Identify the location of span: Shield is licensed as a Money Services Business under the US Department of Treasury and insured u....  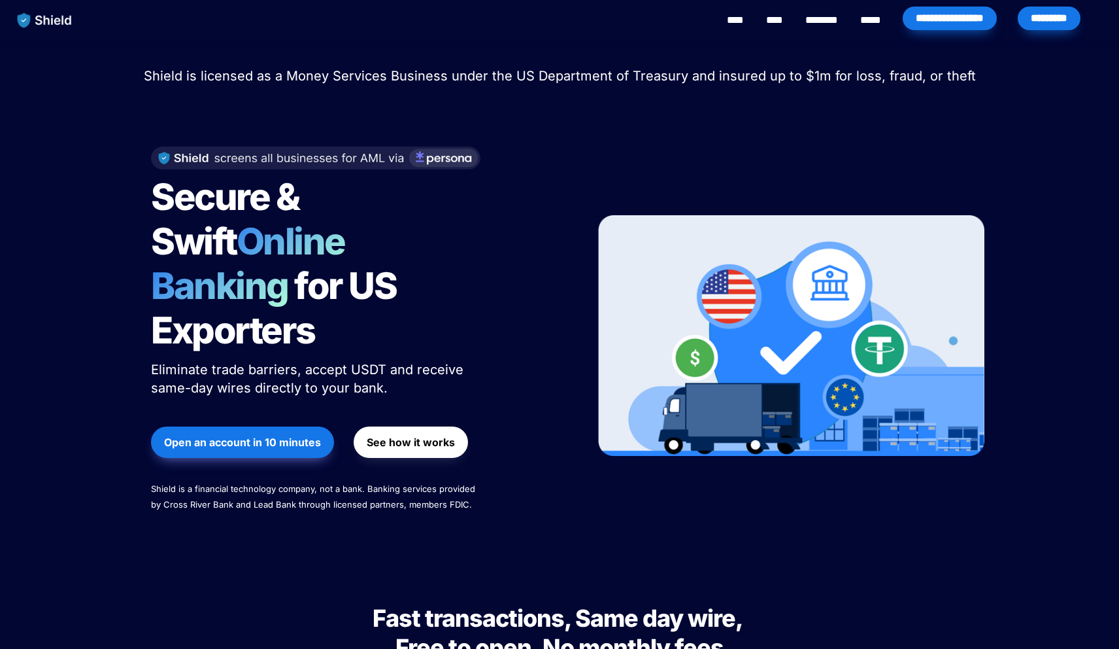
(560, 76).